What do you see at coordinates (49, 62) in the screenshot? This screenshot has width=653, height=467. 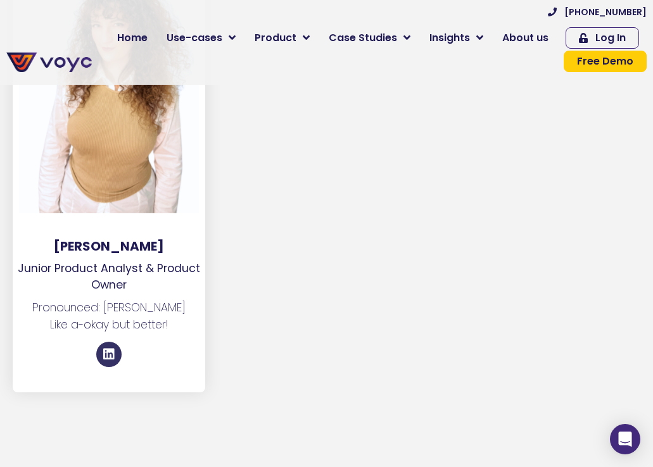 I see `img: voyc-full-logo` at bounding box center [49, 62].